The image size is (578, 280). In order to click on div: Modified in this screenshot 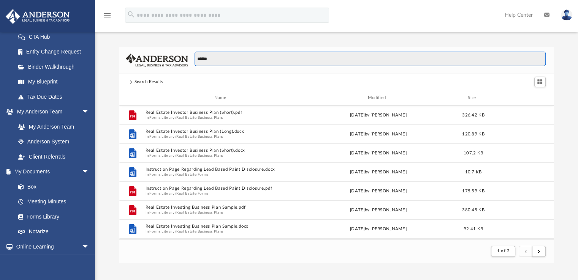, I will do `click(378, 98)`.